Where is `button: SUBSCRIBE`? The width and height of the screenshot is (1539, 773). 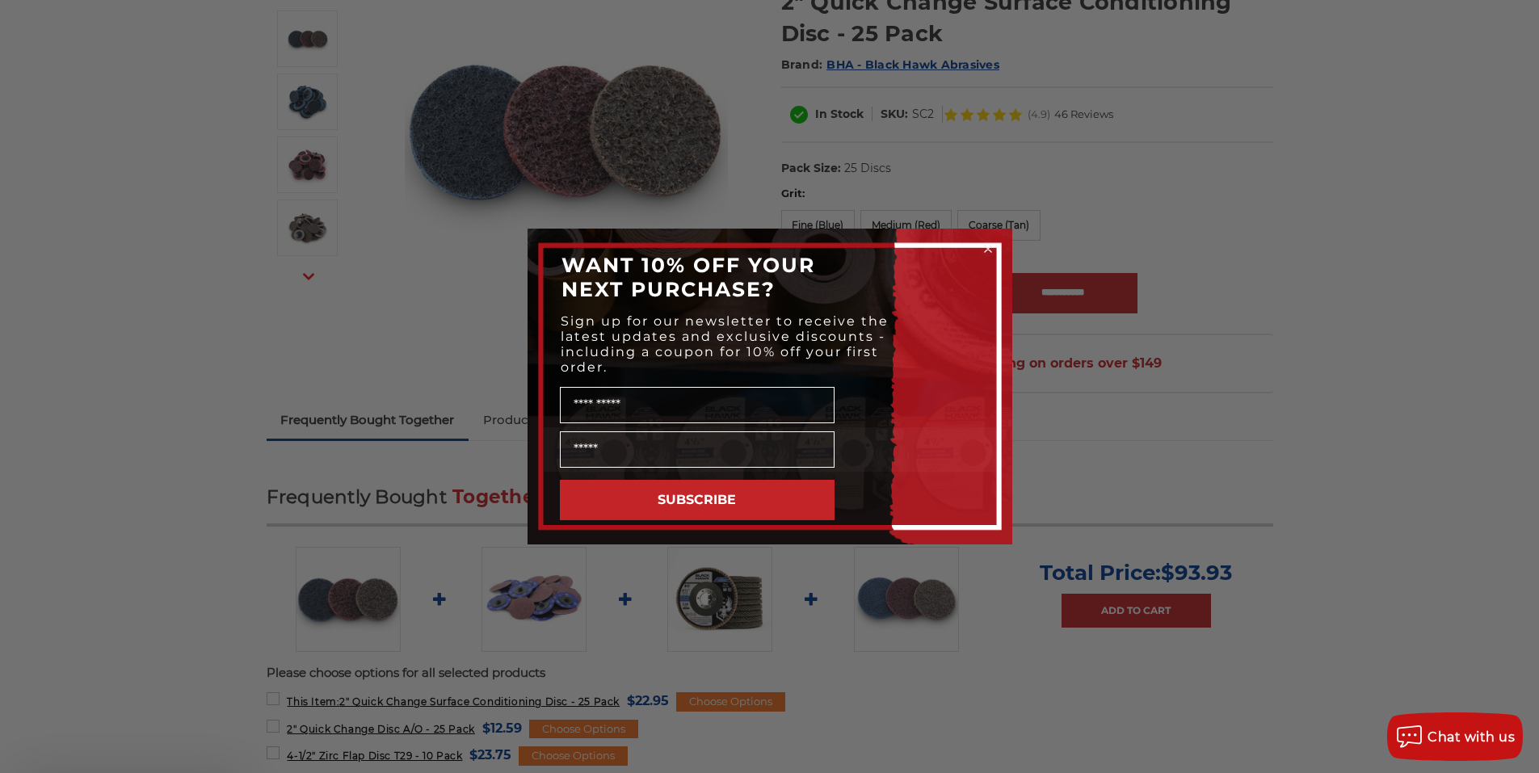 button: SUBSCRIBE is located at coordinates (697, 500).